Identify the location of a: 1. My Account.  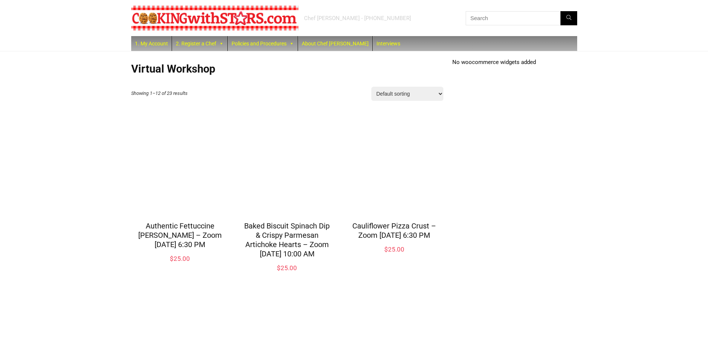
(151, 43).